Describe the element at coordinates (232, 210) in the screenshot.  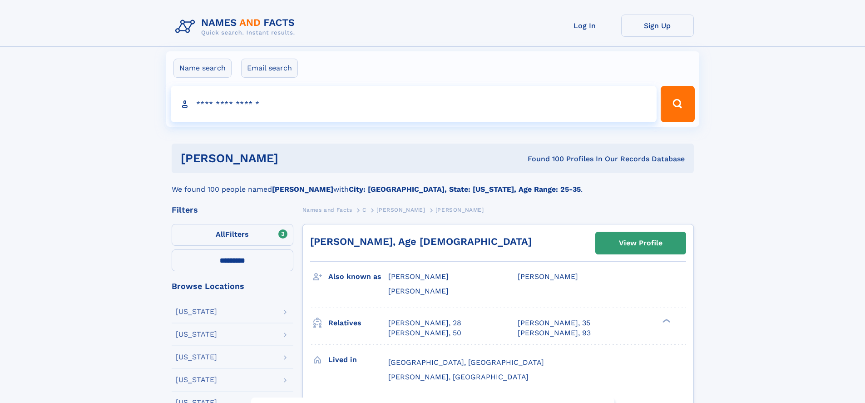
I see `div: Filters` at that location.